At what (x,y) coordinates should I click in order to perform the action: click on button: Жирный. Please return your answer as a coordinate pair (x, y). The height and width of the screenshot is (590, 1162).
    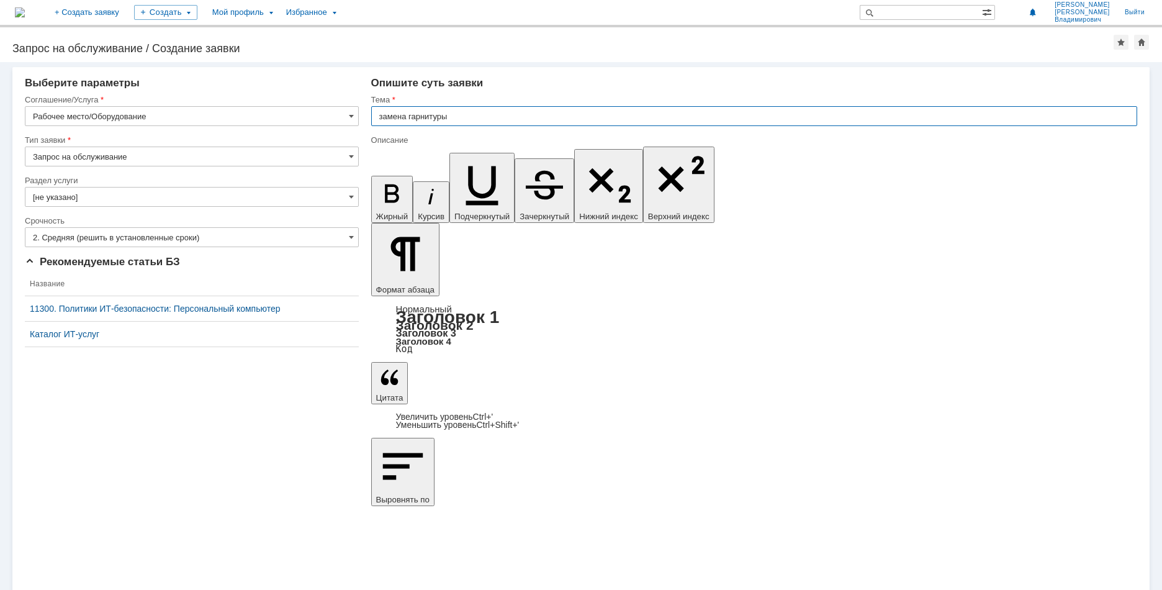
    Looking at the image, I should click on (392, 199).